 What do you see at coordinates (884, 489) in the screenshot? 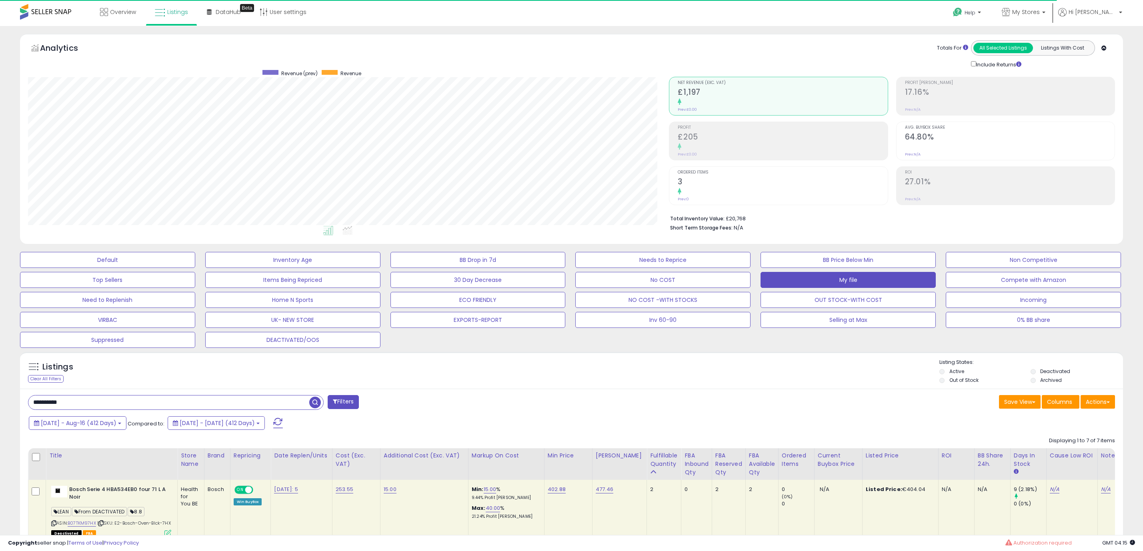
I see `b: Listed Price:` at bounding box center [884, 489].